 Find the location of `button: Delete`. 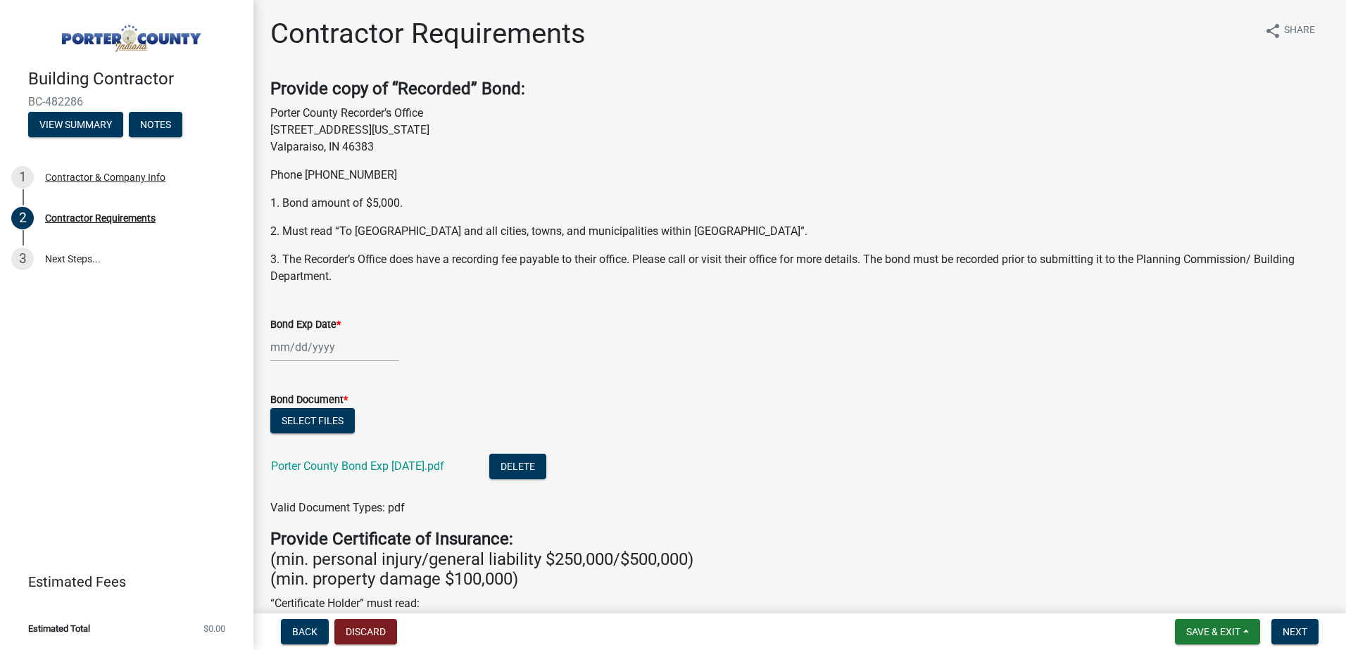

button: Delete is located at coordinates (517, 467).